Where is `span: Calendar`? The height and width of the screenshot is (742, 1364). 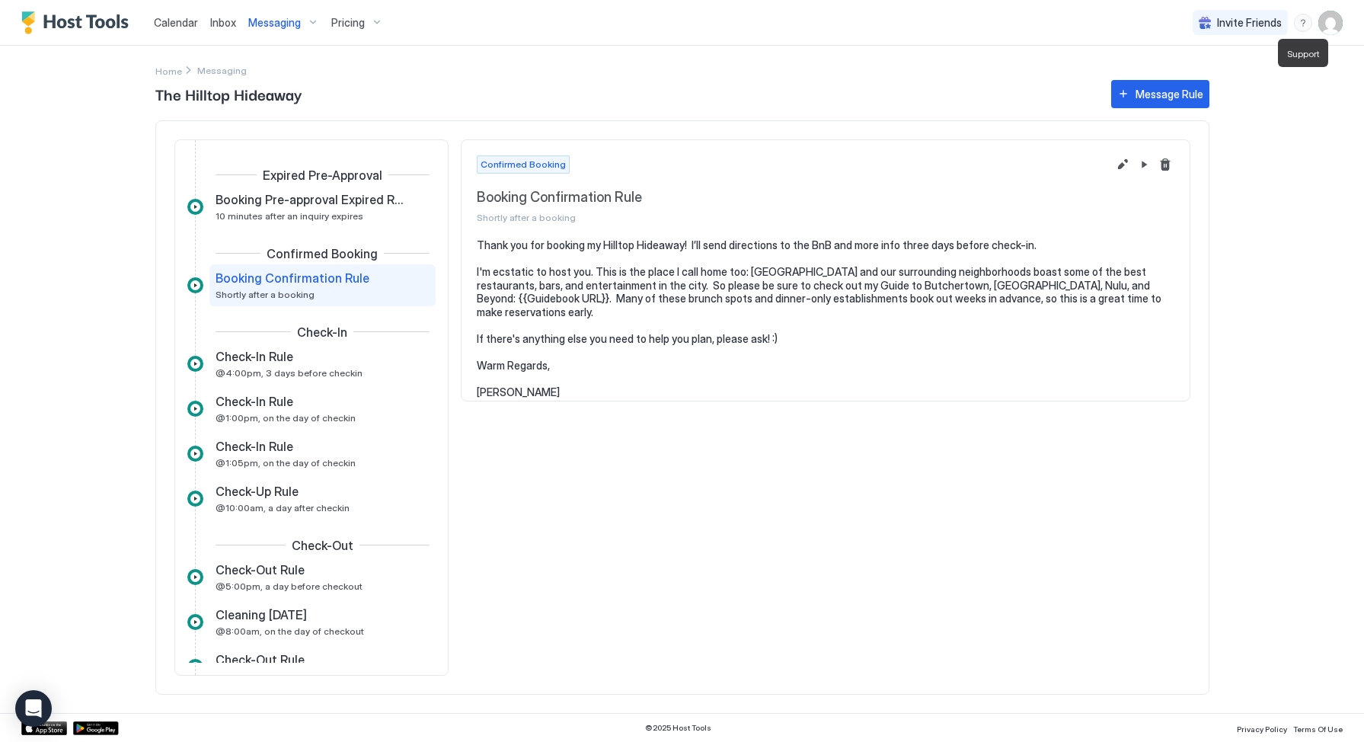 span: Calendar is located at coordinates (176, 22).